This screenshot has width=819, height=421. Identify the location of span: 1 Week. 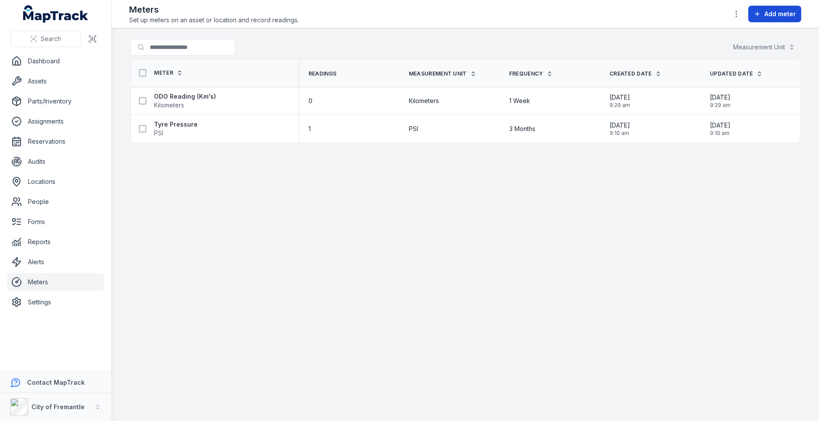
(520, 101).